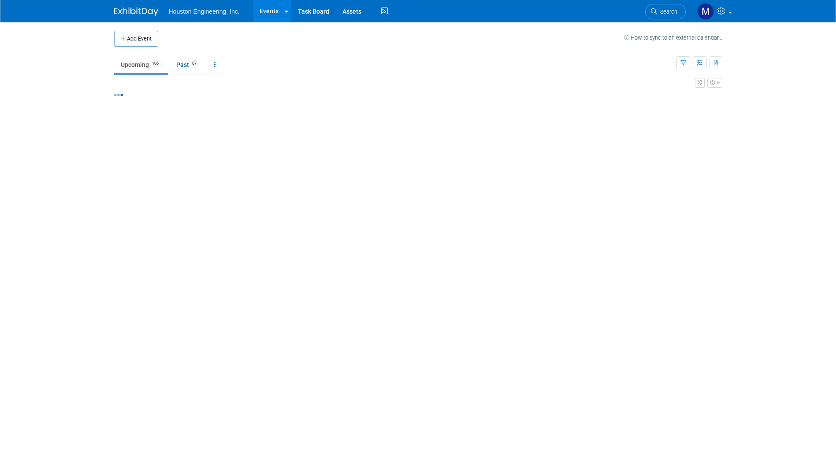 The height and width of the screenshot is (473, 836). Describe the element at coordinates (136, 12) in the screenshot. I see `img: ExhibitDay` at that location.